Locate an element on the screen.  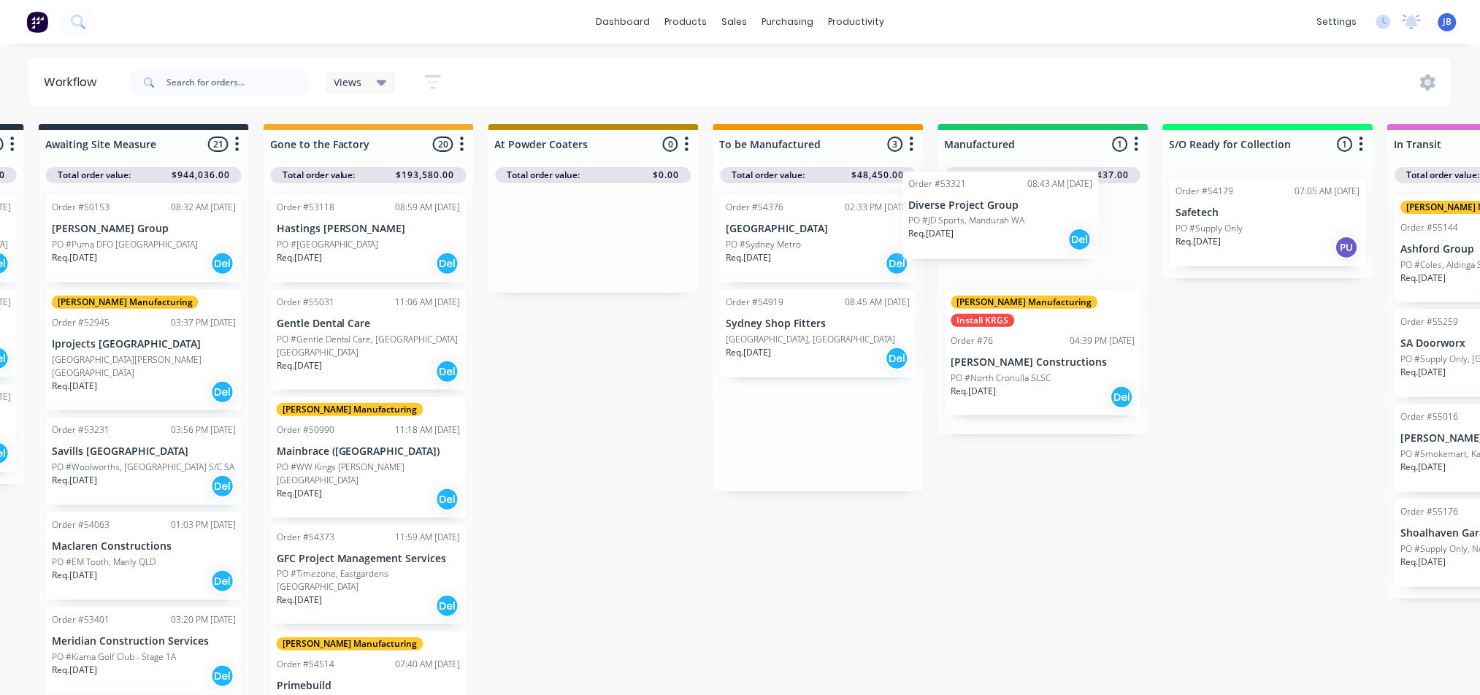
span: 20 is located at coordinates (443, 144).